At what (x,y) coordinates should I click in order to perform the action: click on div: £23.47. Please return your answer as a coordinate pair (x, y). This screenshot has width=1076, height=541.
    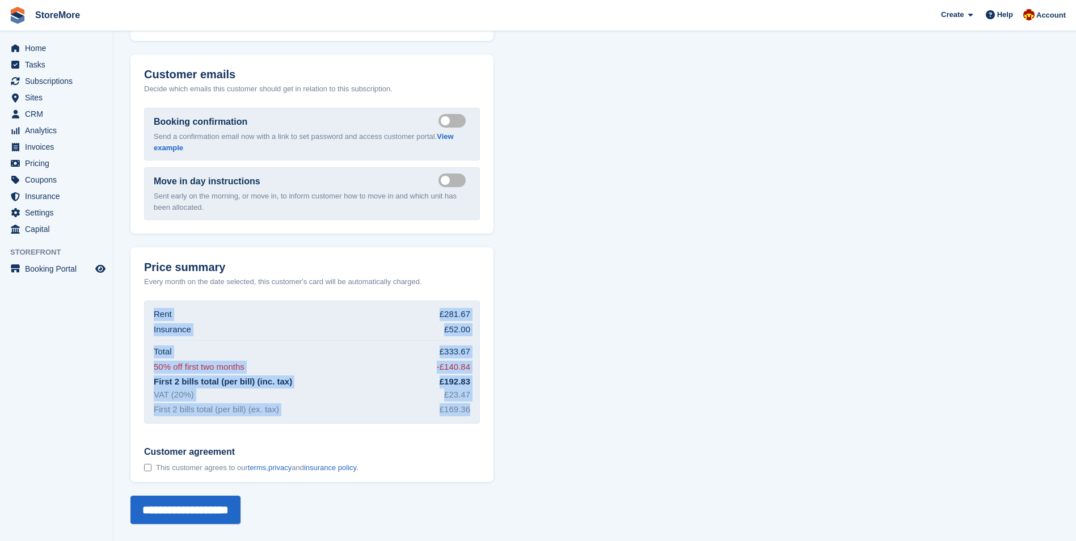
    Looking at the image, I should click on (457, 395).